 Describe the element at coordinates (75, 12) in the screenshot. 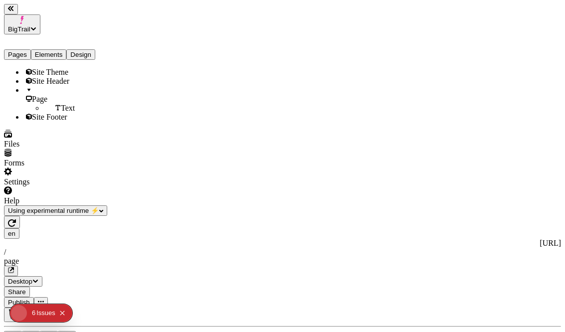

I see `p: Cookie Test Route` at that location.